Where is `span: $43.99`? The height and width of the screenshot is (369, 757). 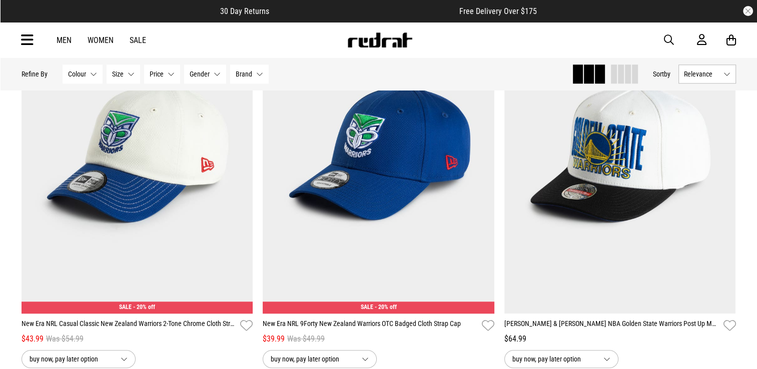 span: $43.99 is located at coordinates (33, 339).